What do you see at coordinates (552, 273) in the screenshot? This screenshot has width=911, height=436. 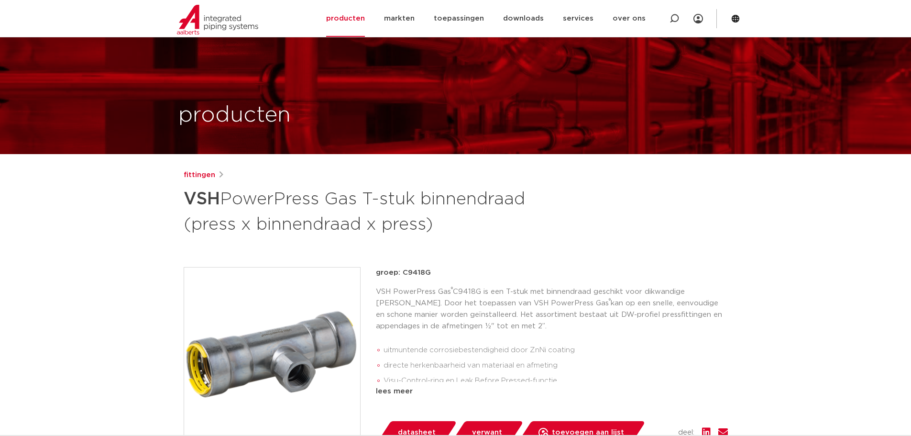 I see `p: groep: C9418G` at bounding box center [552, 273].